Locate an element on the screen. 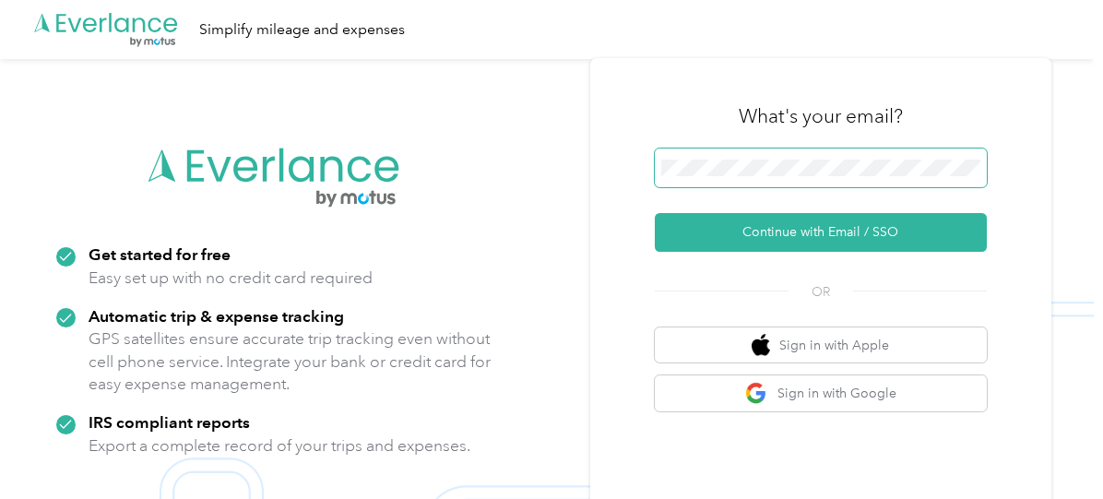 The height and width of the screenshot is (499, 1103). strong: IRS compliant reports is located at coordinates (169, 421).